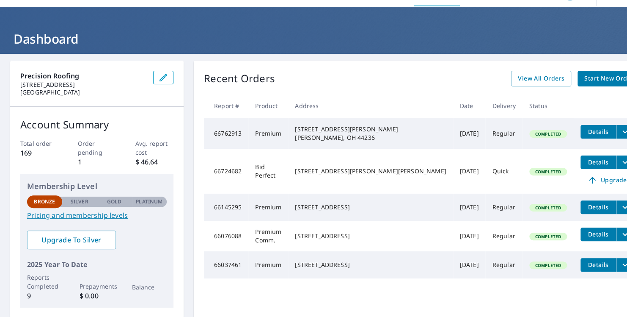 This screenshot has width=627, height=317. What do you see at coordinates (226, 207) in the screenshot?
I see `td: 66145295` at bounding box center [226, 207].